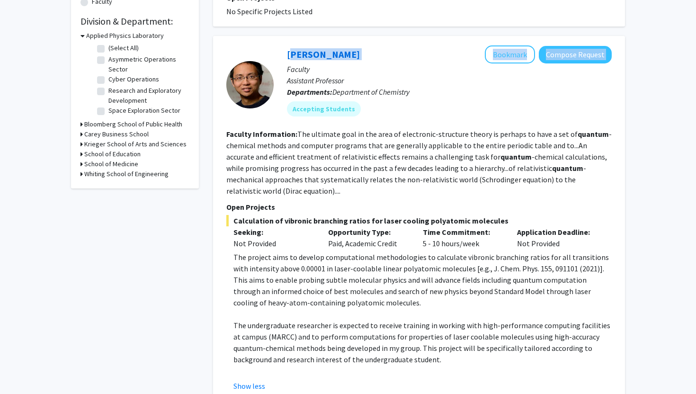 This screenshot has height=394, width=696. What do you see at coordinates (463, 232) in the screenshot?
I see `p: Time Commitment:` at bounding box center [463, 232].